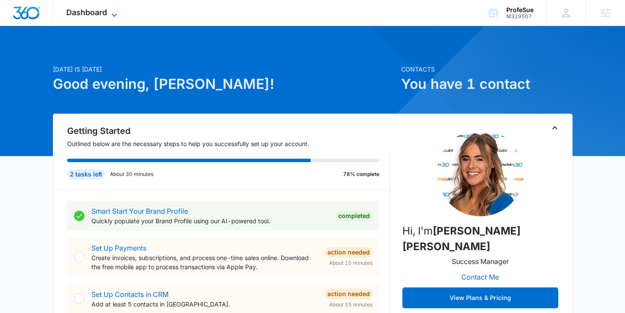 The width and height of the screenshot is (625, 313). Describe the element at coordinates (33, 17) in the screenshot. I see `div: v 4.0.25` at that location.